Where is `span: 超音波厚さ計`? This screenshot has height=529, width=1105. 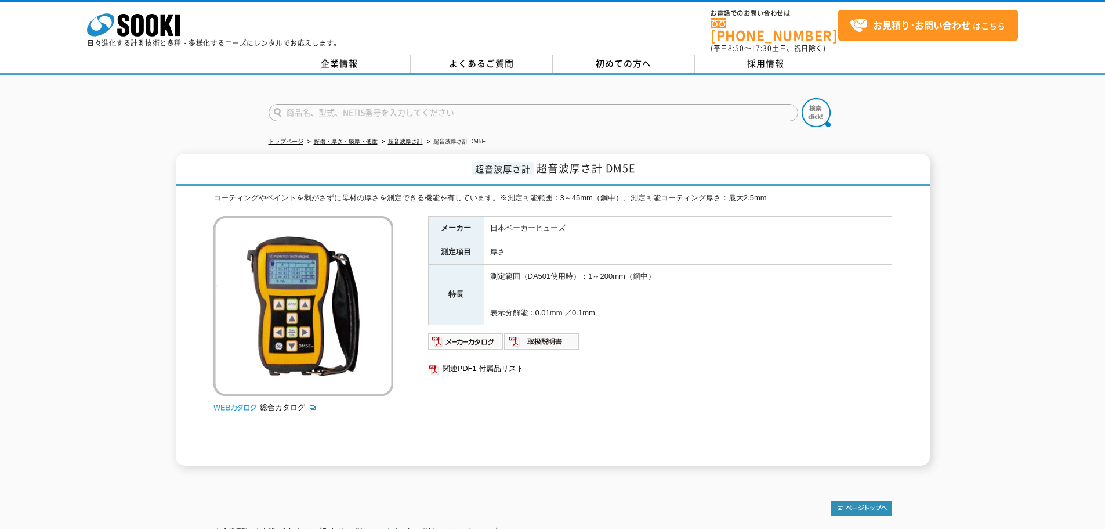 span: 超音波厚さ計 is located at coordinates (503, 168).